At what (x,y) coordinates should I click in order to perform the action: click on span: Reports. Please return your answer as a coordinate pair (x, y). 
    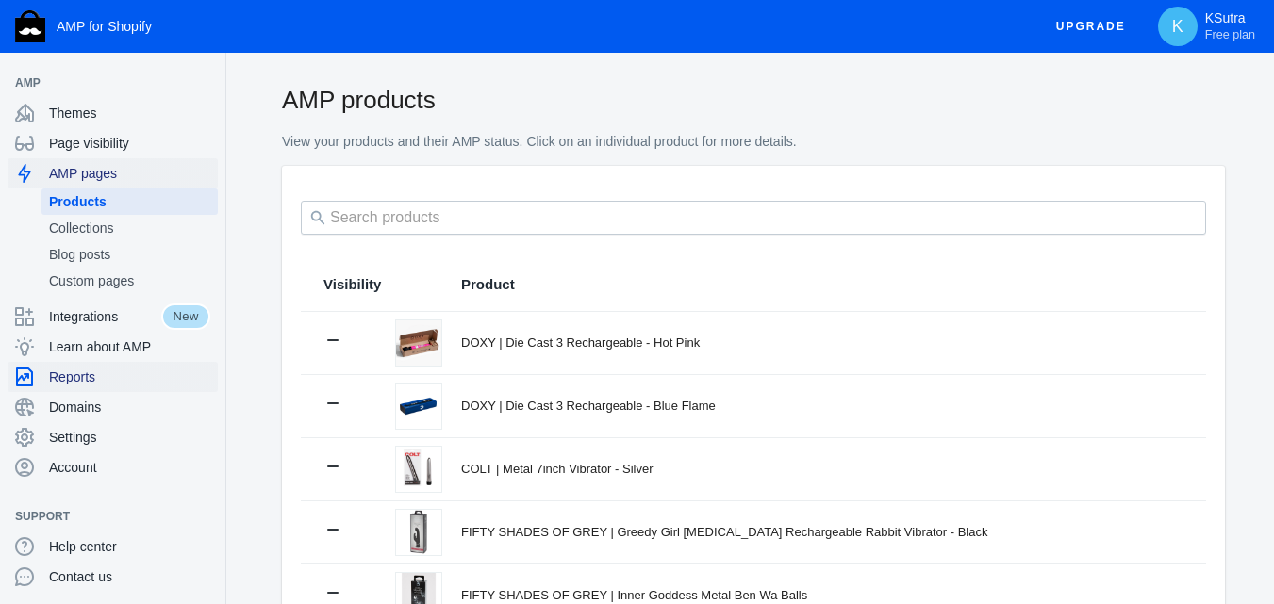
    Looking at the image, I should click on (129, 377).